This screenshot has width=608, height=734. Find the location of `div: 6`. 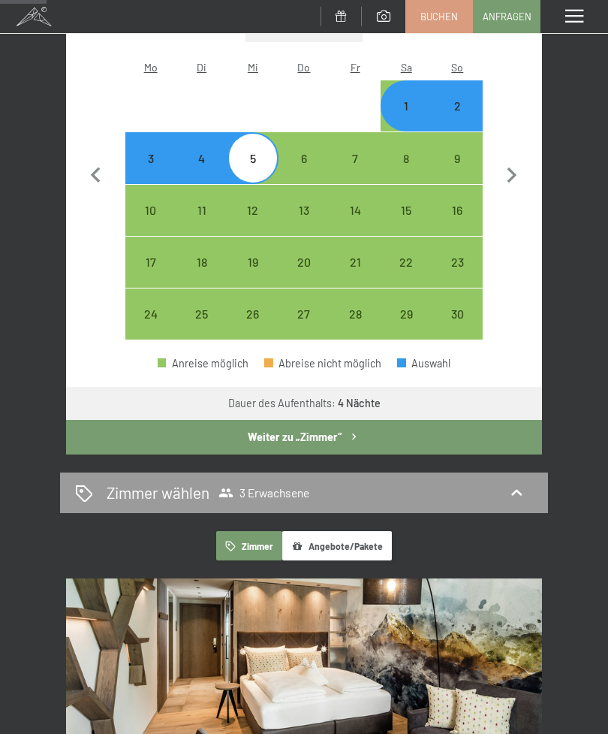

div: 6 is located at coordinates (304, 177).